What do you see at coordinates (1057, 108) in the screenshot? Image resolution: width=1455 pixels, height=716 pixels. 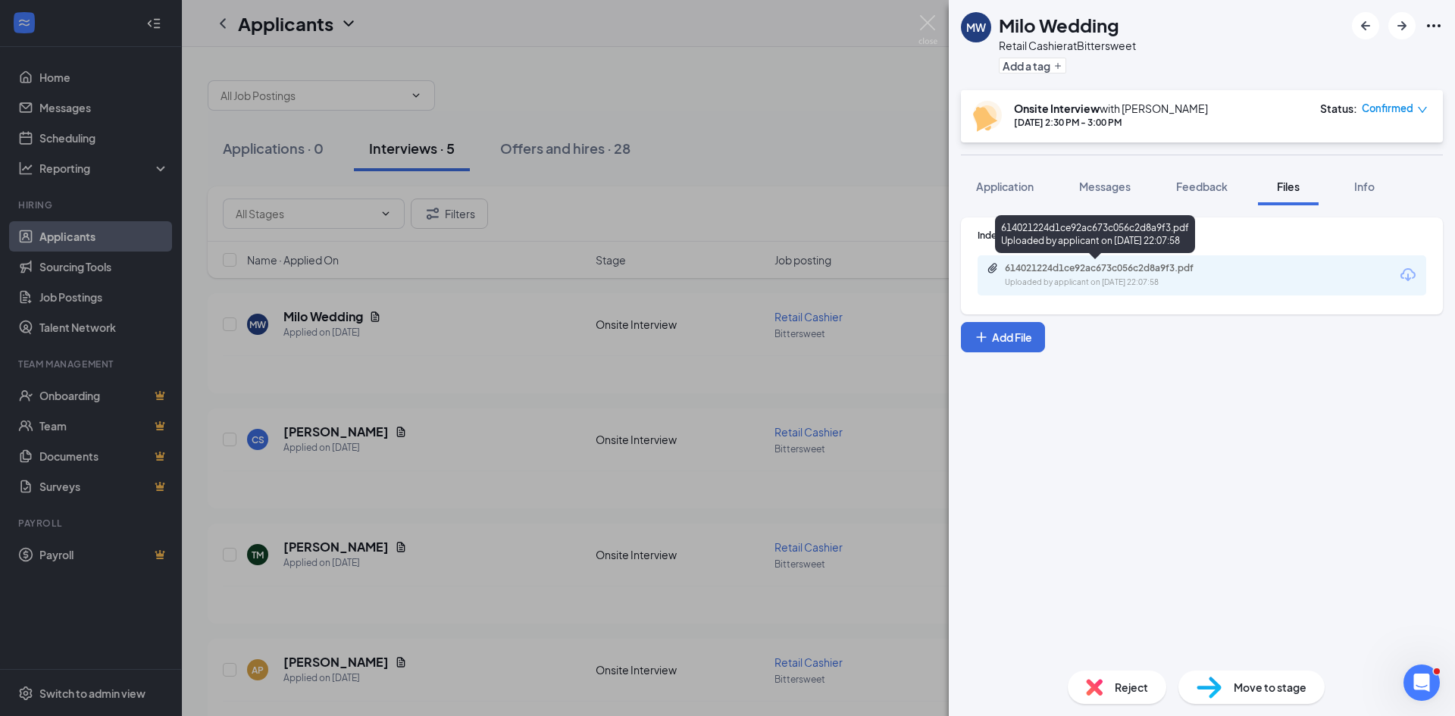 I see `b: Onsite Interview` at bounding box center [1057, 108].